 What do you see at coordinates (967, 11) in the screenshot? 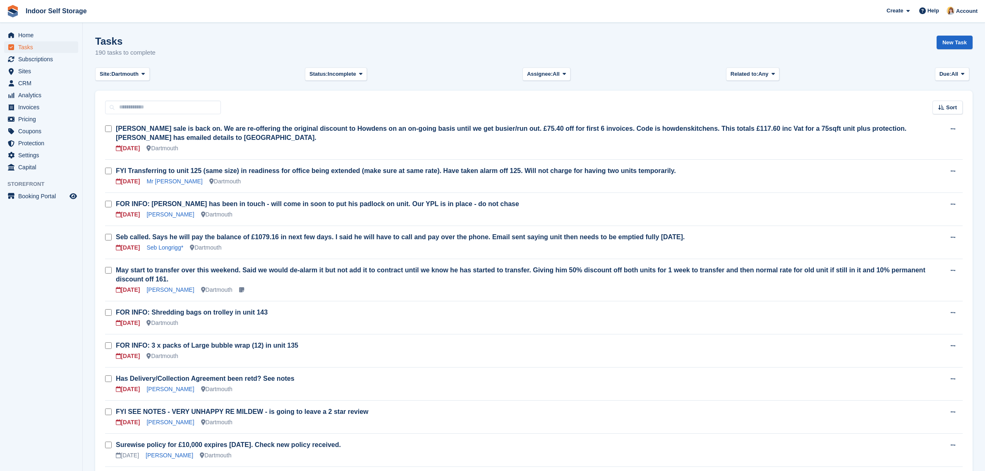
I see `span: Account` at bounding box center [967, 11].